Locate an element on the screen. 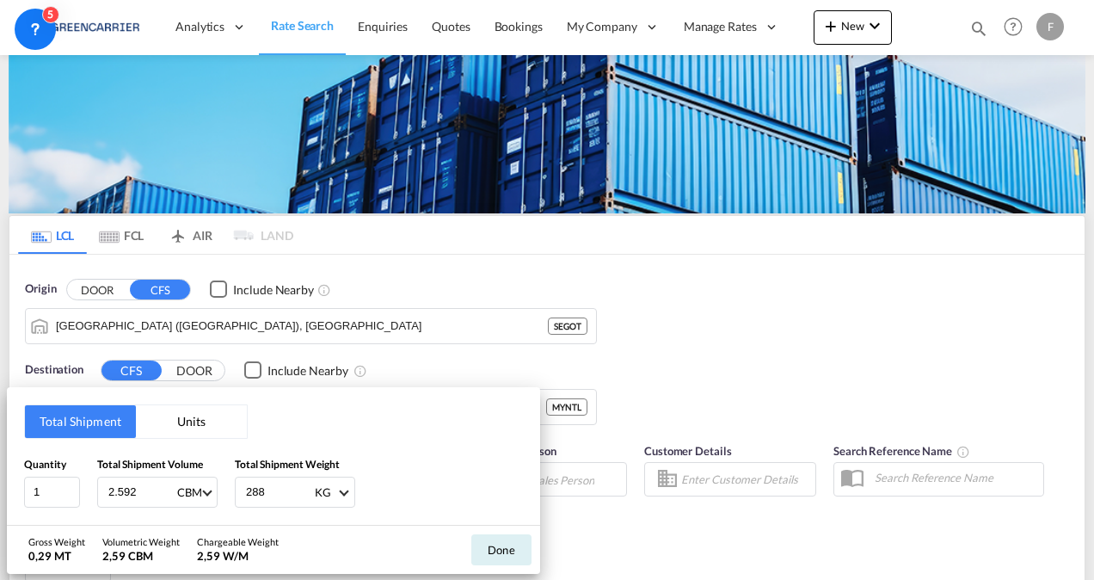 The height and width of the screenshot is (580, 1094). button: Total Shipment is located at coordinates (80, 422).